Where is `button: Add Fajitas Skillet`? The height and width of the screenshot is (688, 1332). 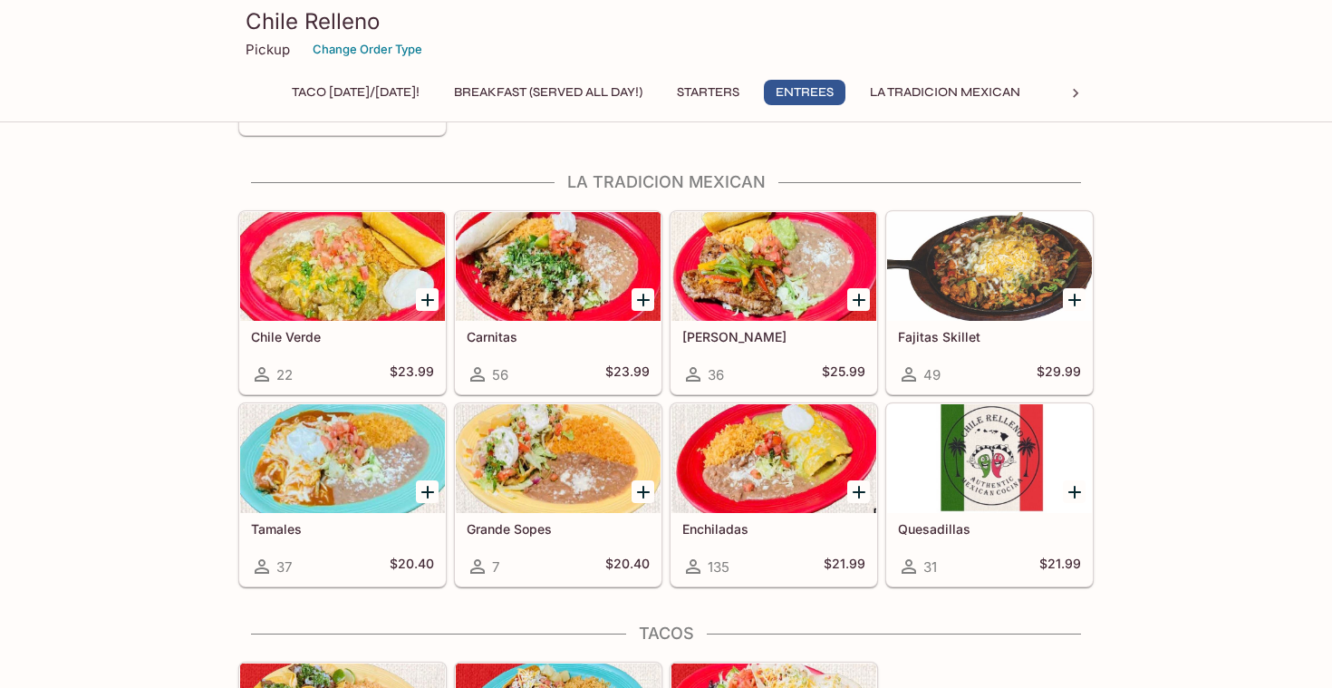
button: Add Fajitas Skillet is located at coordinates (1073, 299).